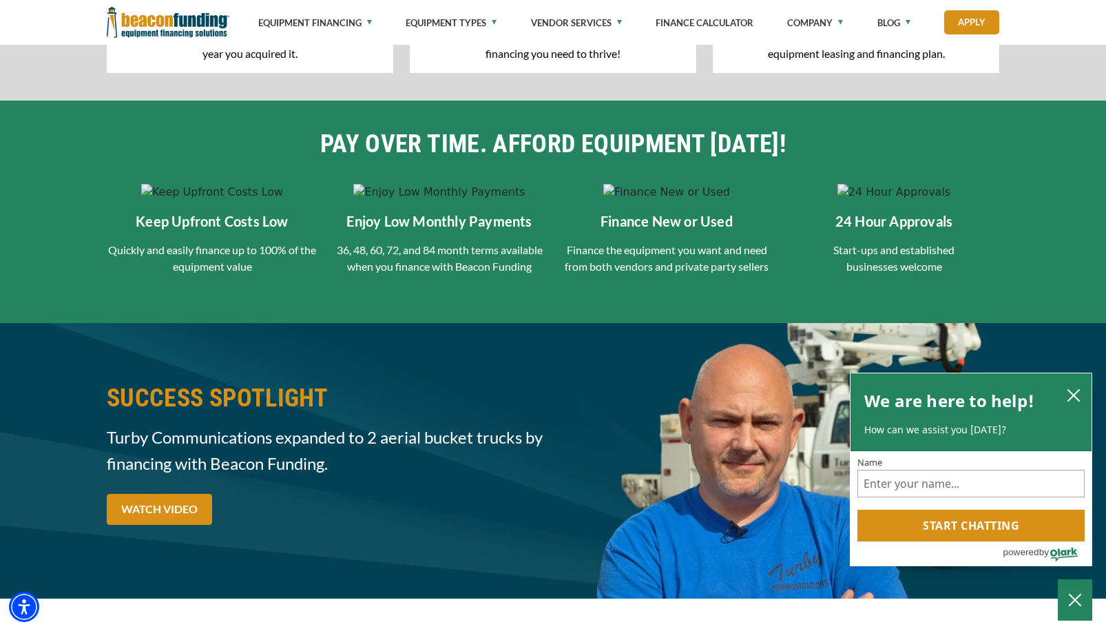  What do you see at coordinates (894, 221) in the screenshot?
I see `h5: 24 Hour Approvals` at bounding box center [894, 221].